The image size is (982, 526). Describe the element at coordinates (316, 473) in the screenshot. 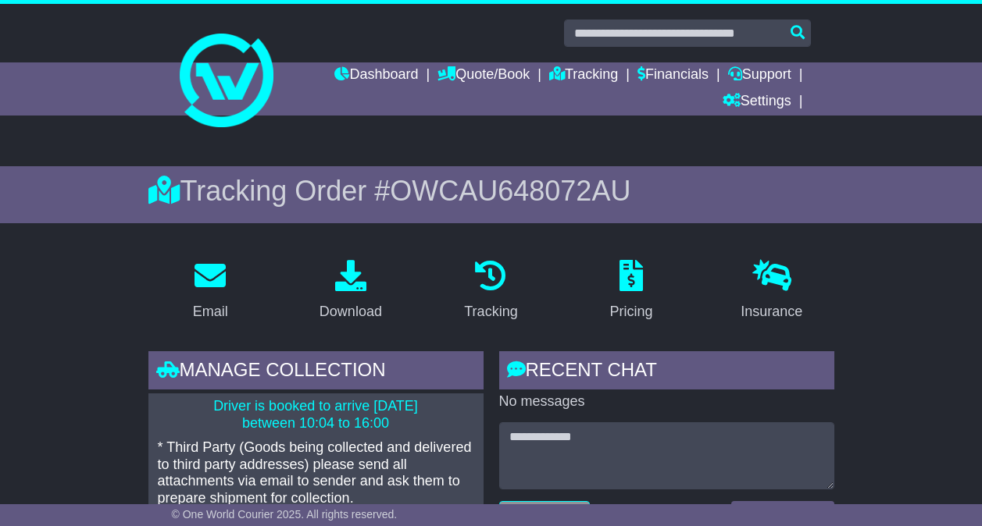

I see `p: * Third Party (Goods being collected and delivered to third party addresses) please send all atta...` at that location.